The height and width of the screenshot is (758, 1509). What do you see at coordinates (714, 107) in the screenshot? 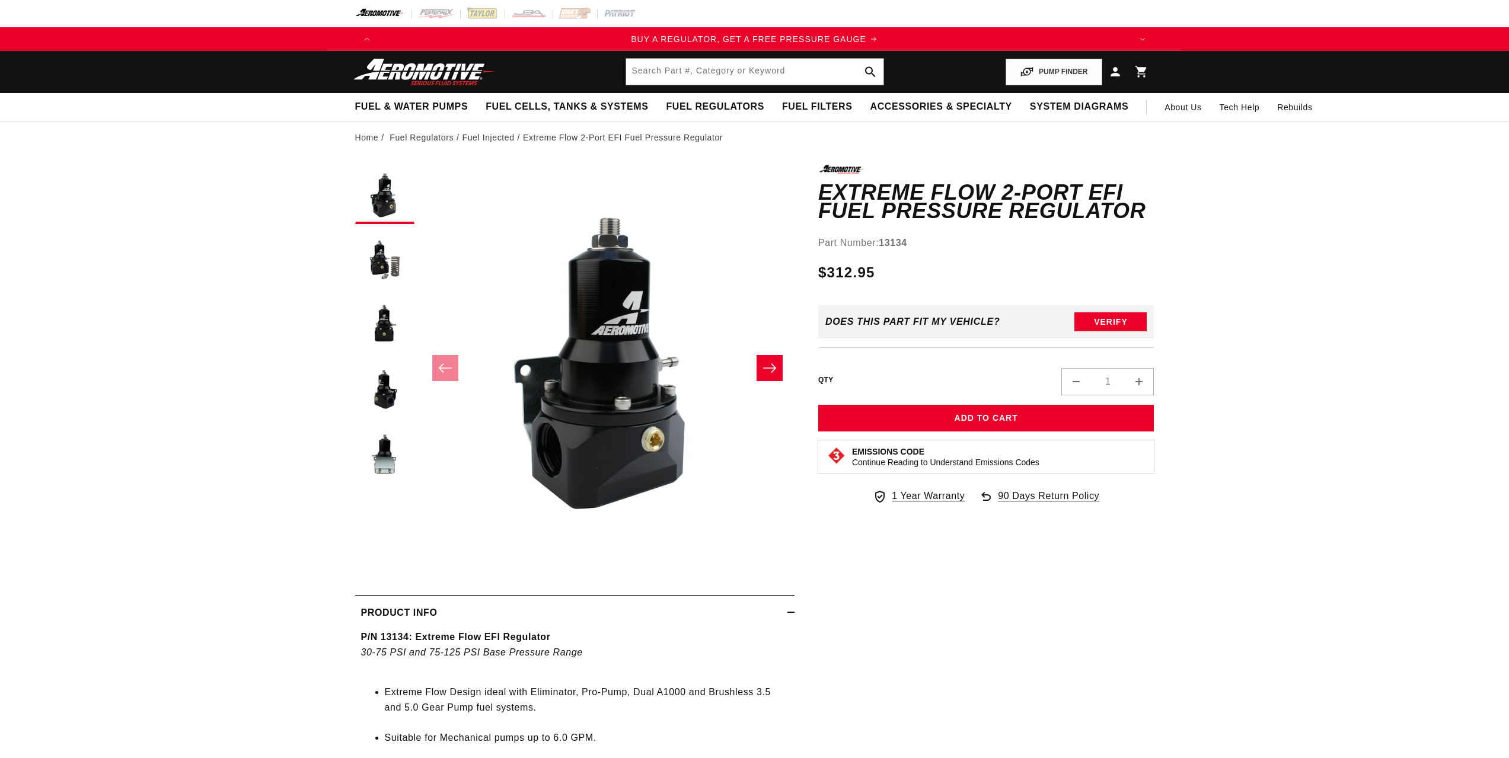
I see `span: Fuel Regulators` at bounding box center [714, 107].